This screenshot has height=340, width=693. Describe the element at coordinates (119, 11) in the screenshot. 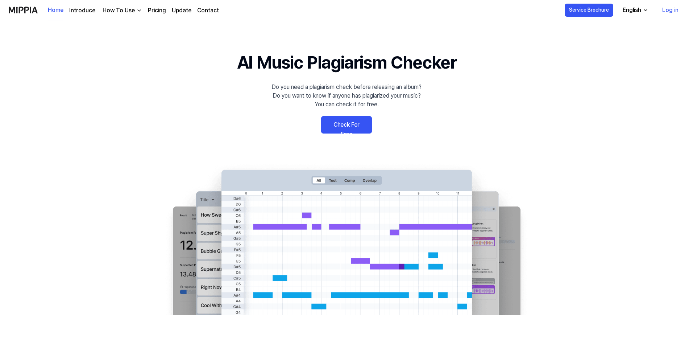

I see `div: How To Use` at that location.